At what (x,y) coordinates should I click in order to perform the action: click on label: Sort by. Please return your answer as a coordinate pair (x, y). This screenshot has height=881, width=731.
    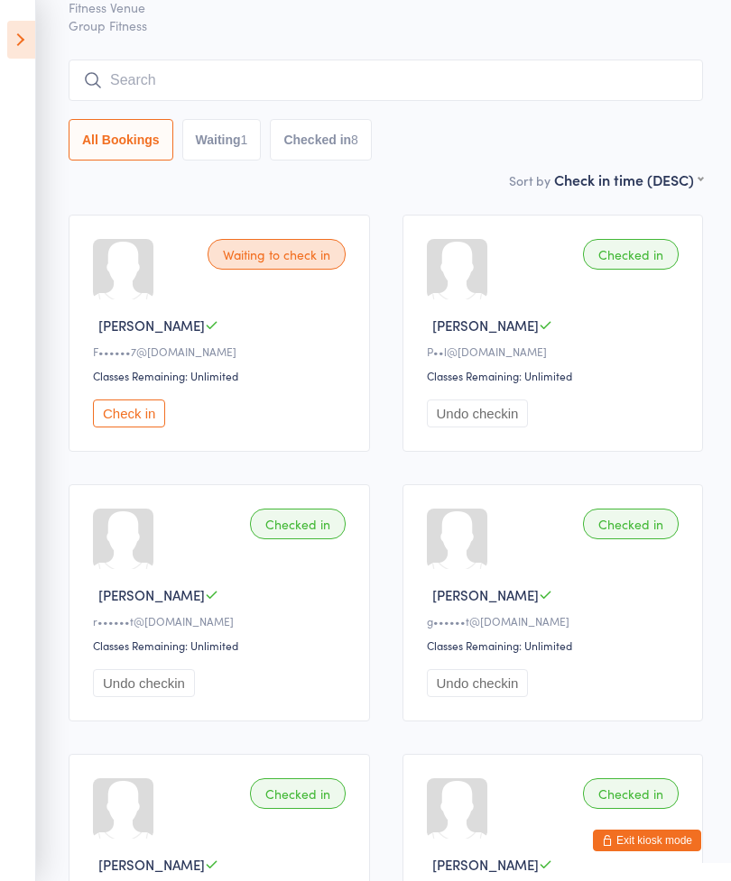
    Looking at the image, I should click on (530, 180).